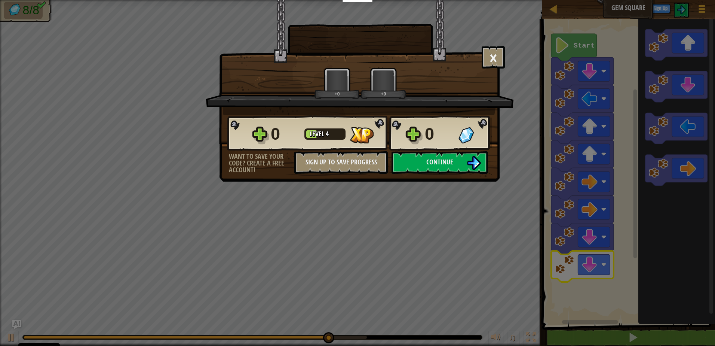  What do you see at coordinates (318, 134) in the screenshot?
I see `span: Level` at bounding box center [318, 134].